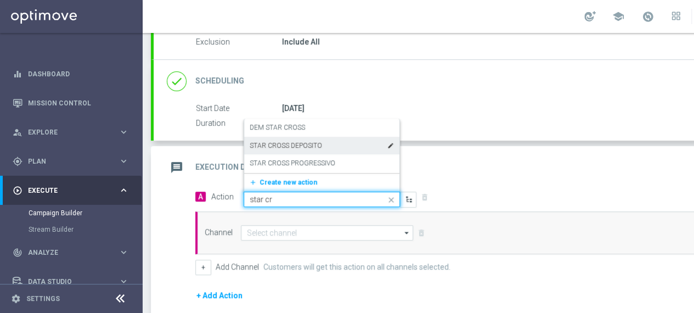 The height and width of the screenshot is (313, 694). What do you see at coordinates (219, 81) in the screenshot?
I see `h2: Scheduling` at bounding box center [219, 81].